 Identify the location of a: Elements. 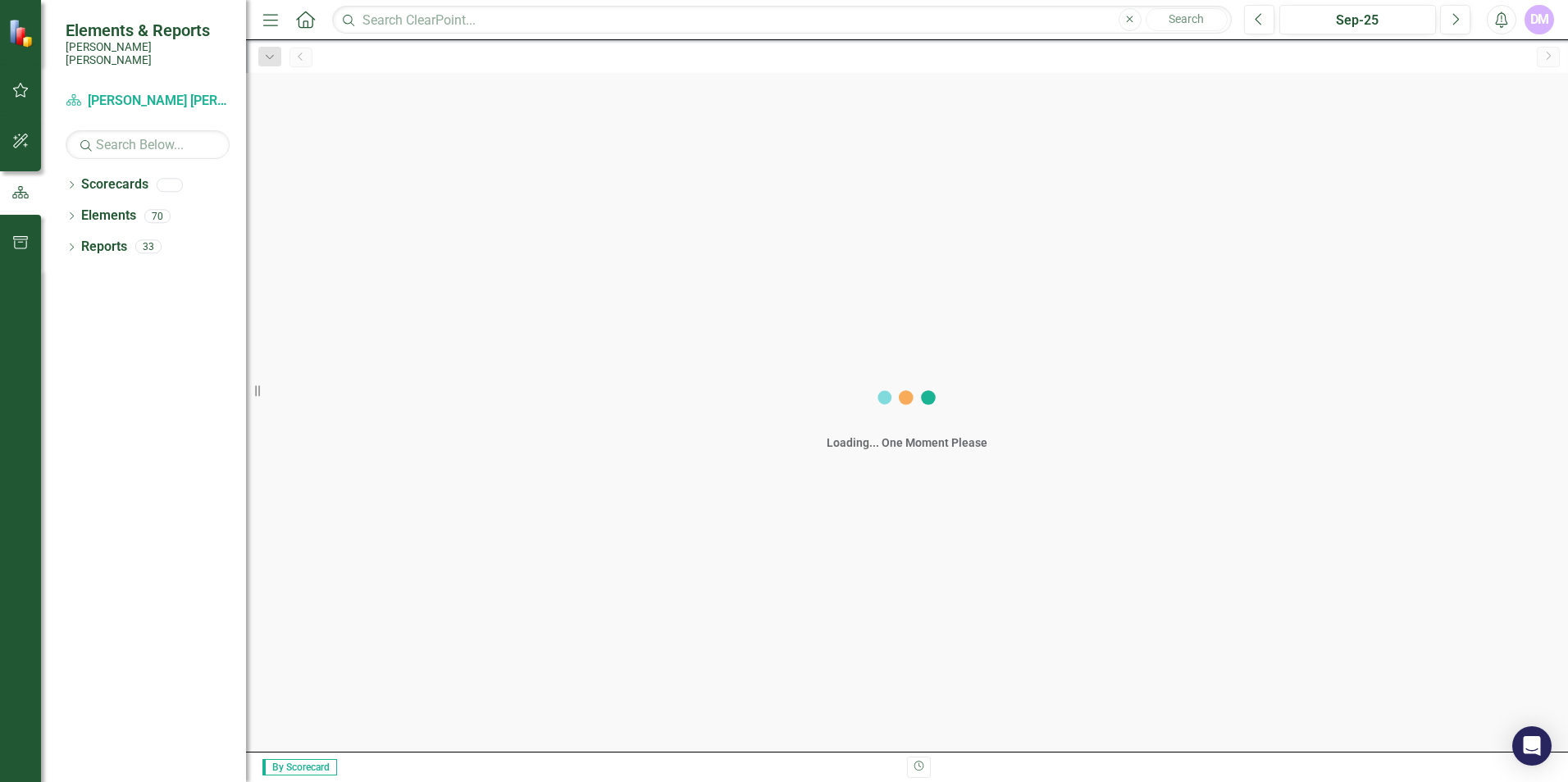
(108, 216).